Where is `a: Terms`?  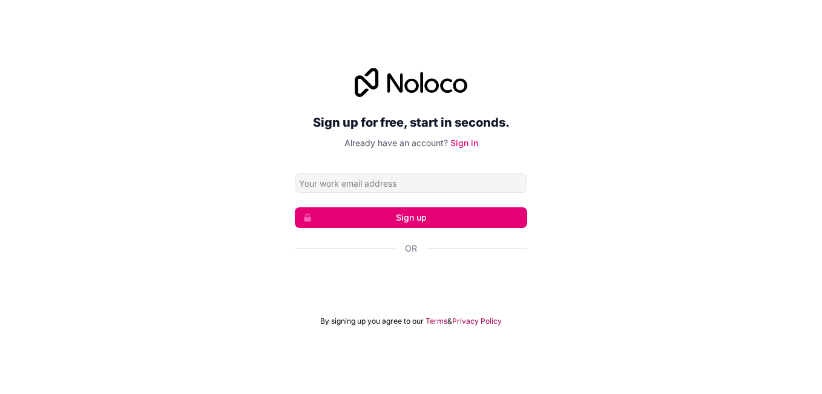 a: Terms is located at coordinates (437, 321).